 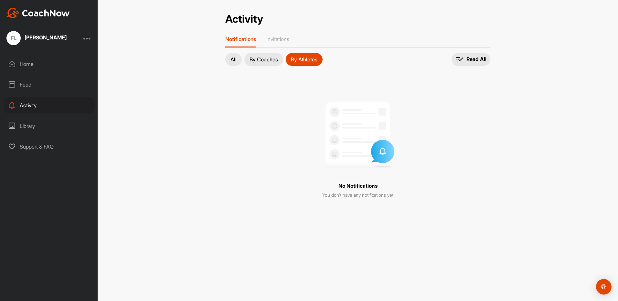 I want to click on p: Read All, so click(x=476, y=59).